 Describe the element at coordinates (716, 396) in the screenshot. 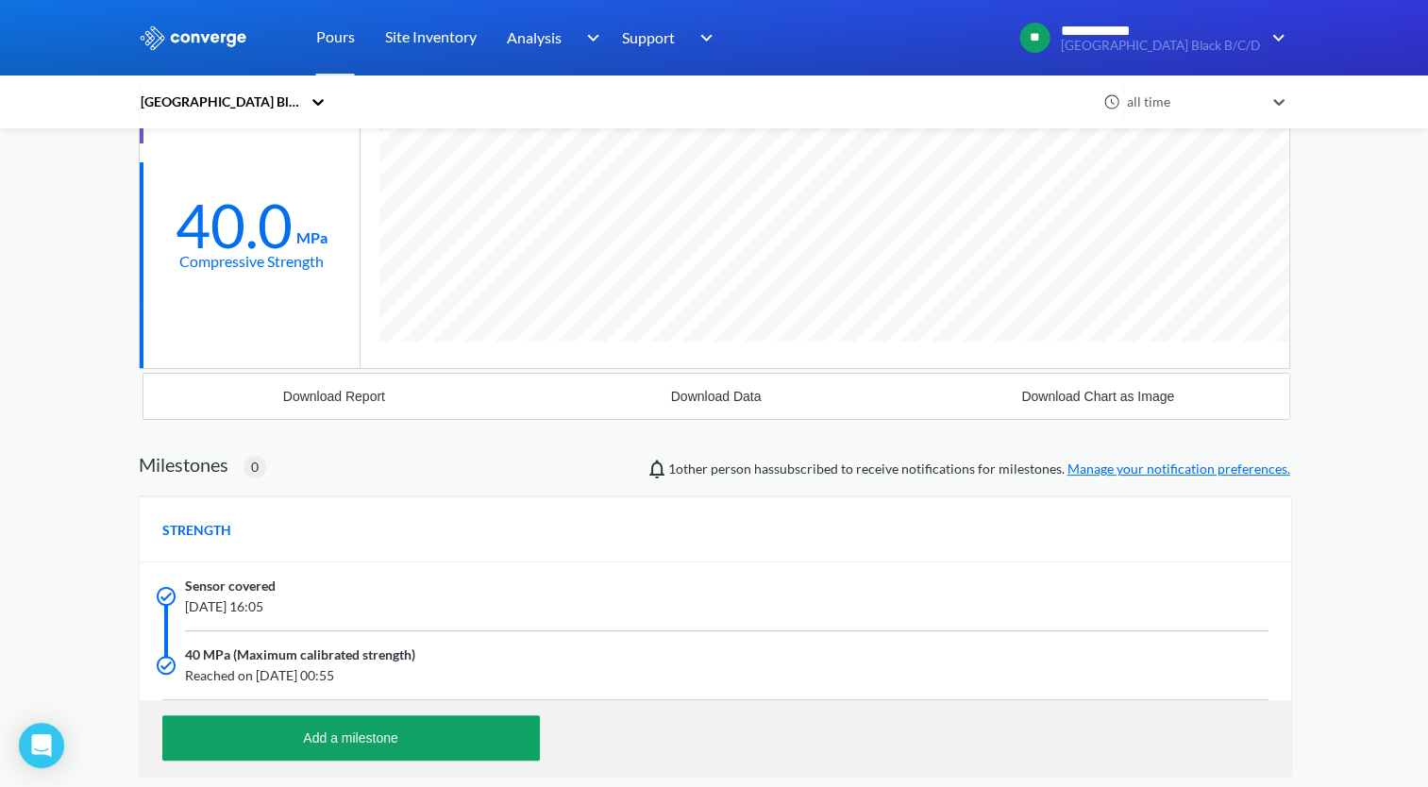

I see `div: Download Data` at that location.